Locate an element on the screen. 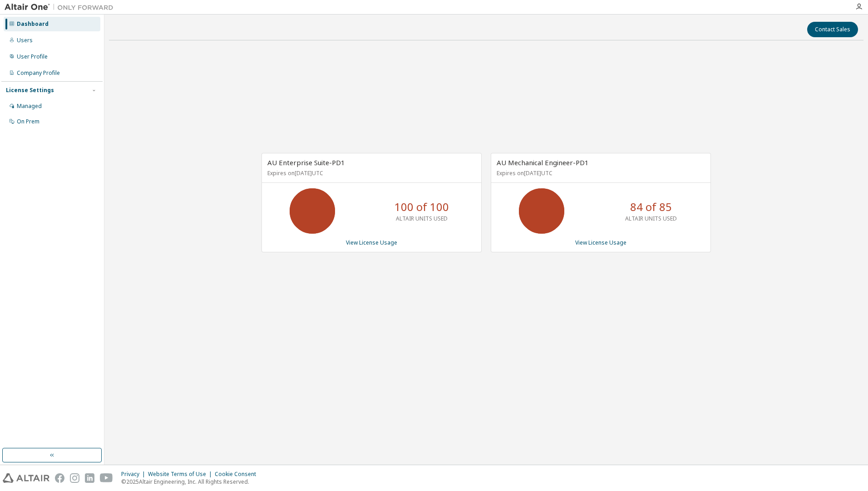 The height and width of the screenshot is (491, 868). img: facebook.svg is located at coordinates (59, 478).